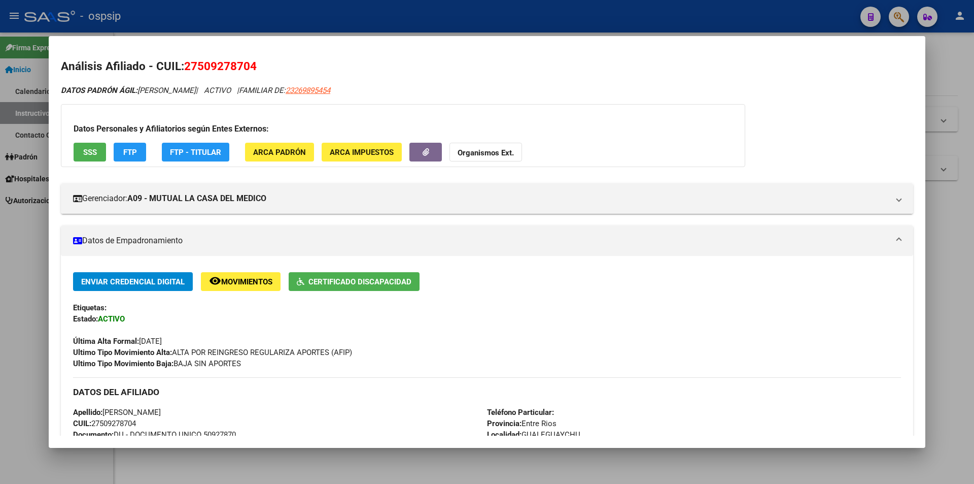 This screenshot has width=974, height=484. I want to click on strong: A09 - MUTUAL LA CASA DEL MEDICO, so click(197, 198).